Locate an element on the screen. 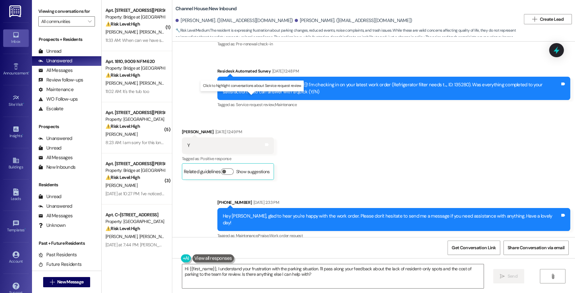  div: New Inbounds is located at coordinates (57, 167).